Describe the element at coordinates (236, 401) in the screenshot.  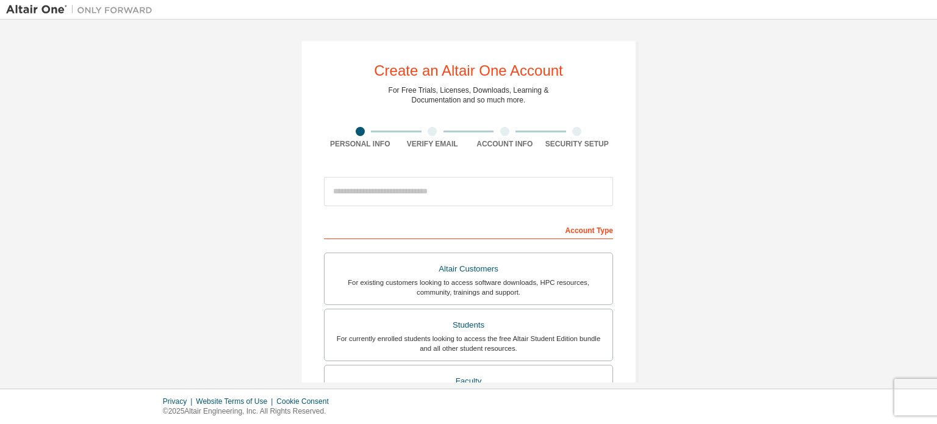
I see `div: Website Terms of Use` at that location.